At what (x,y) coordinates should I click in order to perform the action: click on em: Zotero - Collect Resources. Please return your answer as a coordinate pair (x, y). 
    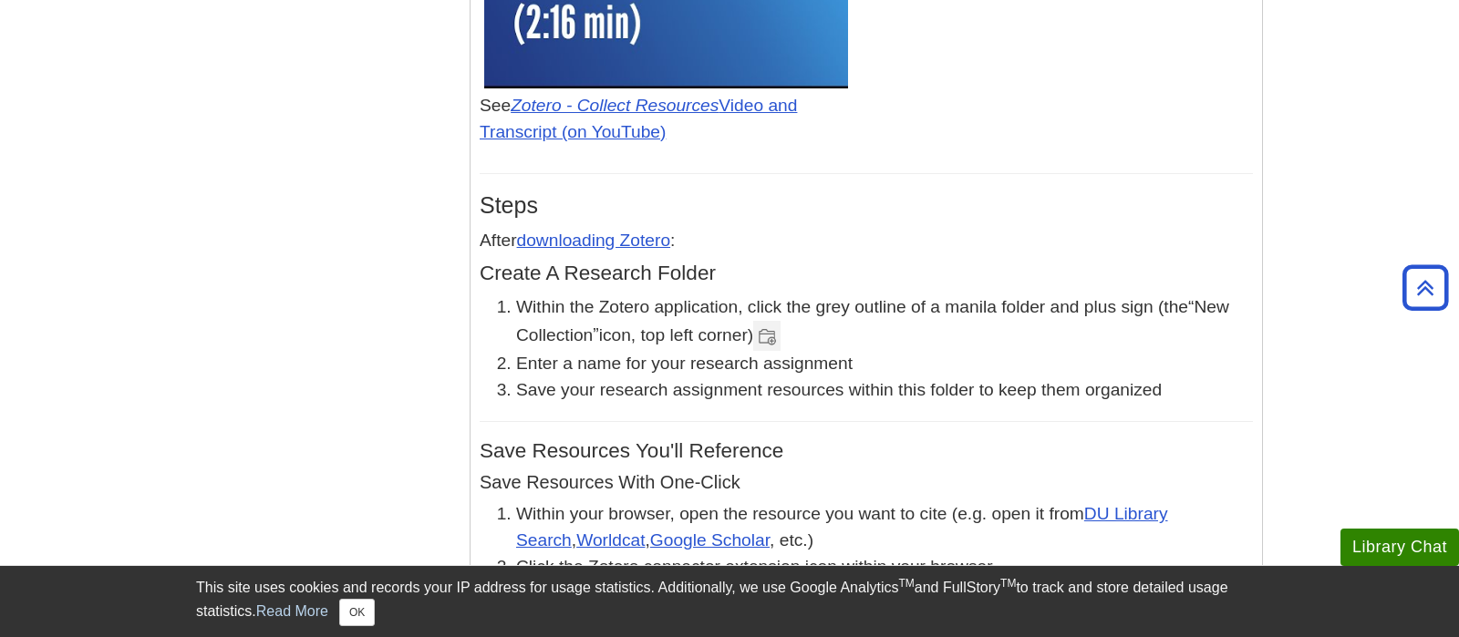
    Looking at the image, I should click on (615, 105).